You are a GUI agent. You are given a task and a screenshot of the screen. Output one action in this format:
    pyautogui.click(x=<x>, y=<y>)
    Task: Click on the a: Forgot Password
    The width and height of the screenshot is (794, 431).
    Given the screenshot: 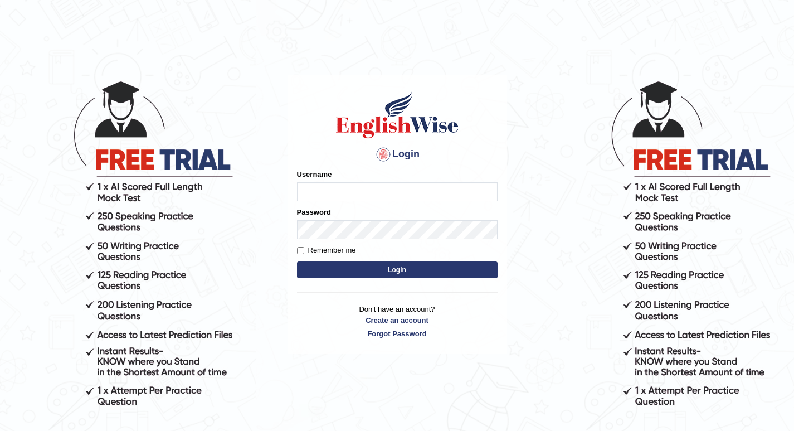 What is the action you would take?
    pyautogui.click(x=397, y=333)
    